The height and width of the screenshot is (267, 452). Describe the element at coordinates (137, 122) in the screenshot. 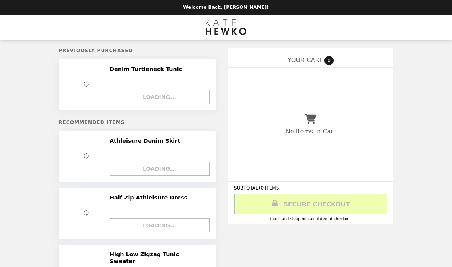

I see `h5: Recommended Items` at that location.